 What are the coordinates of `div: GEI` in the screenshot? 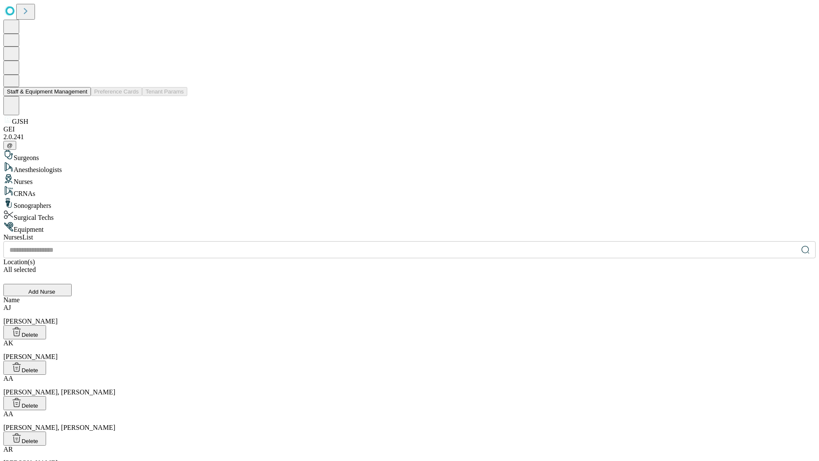 It's located at (410, 129).